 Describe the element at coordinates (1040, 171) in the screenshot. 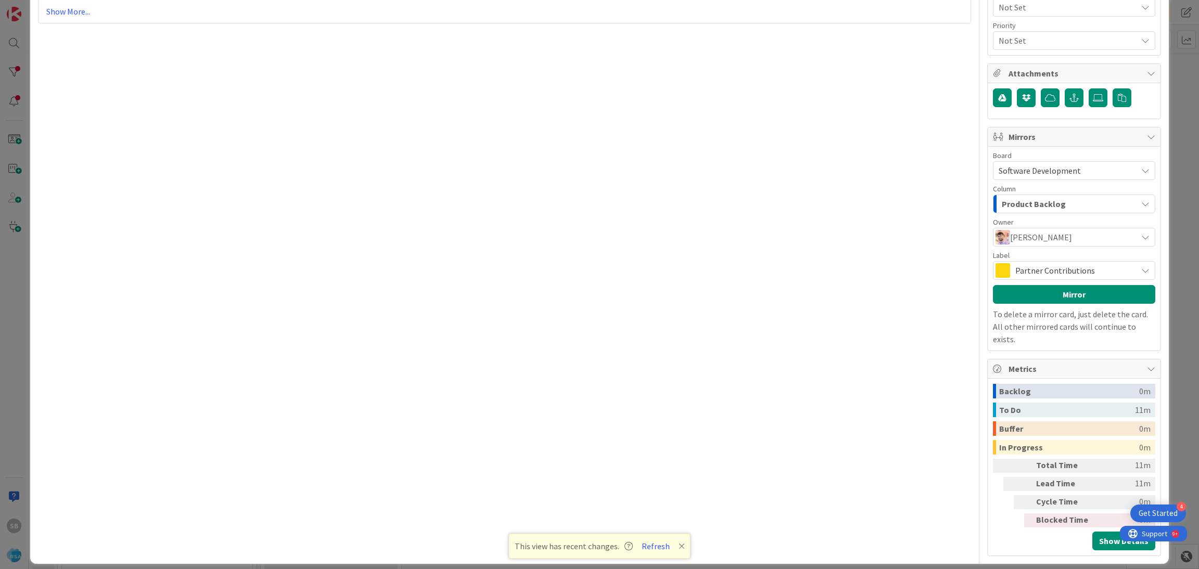

I see `span: Software Development` at that location.